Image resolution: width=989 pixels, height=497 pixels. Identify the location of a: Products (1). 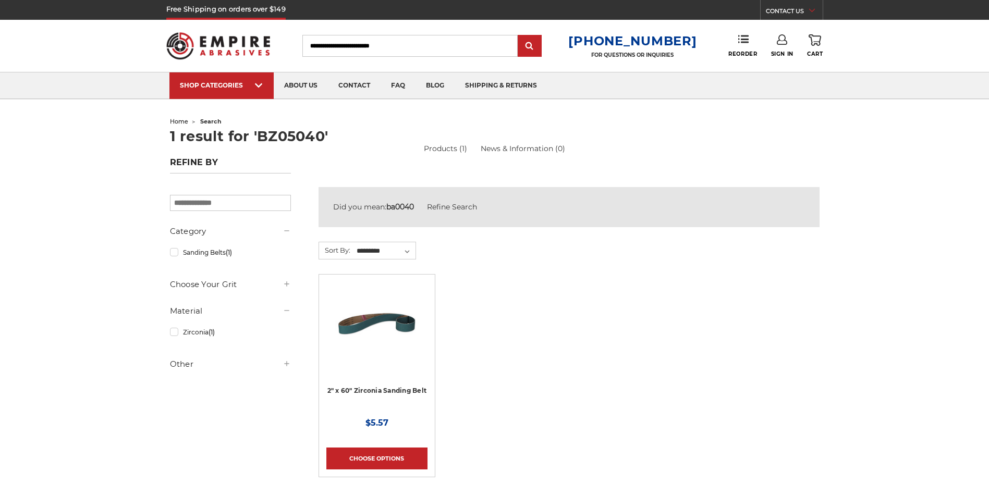
(445, 149).